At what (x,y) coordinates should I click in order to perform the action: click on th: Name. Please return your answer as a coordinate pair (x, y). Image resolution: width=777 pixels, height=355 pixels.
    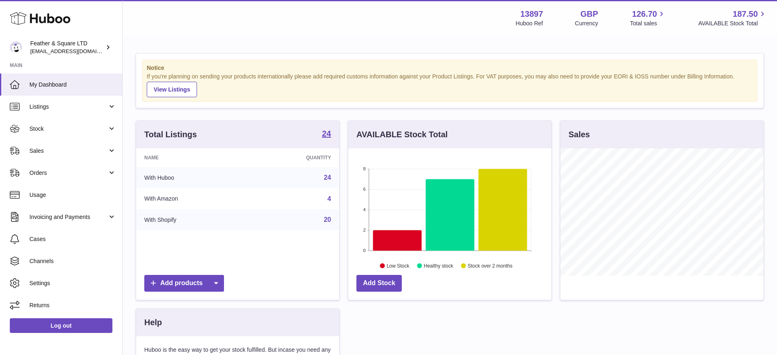
    Looking at the image, I should click on (192, 158).